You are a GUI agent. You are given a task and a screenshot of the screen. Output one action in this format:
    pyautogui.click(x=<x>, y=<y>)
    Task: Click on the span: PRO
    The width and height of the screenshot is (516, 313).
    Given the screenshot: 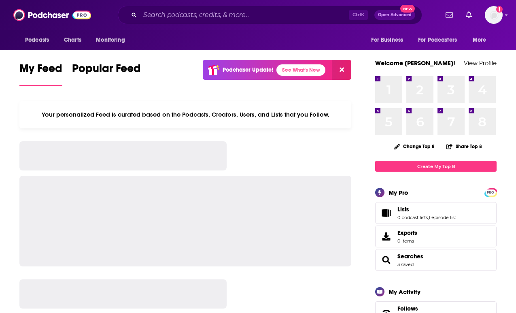 What is the action you would take?
    pyautogui.click(x=490, y=192)
    